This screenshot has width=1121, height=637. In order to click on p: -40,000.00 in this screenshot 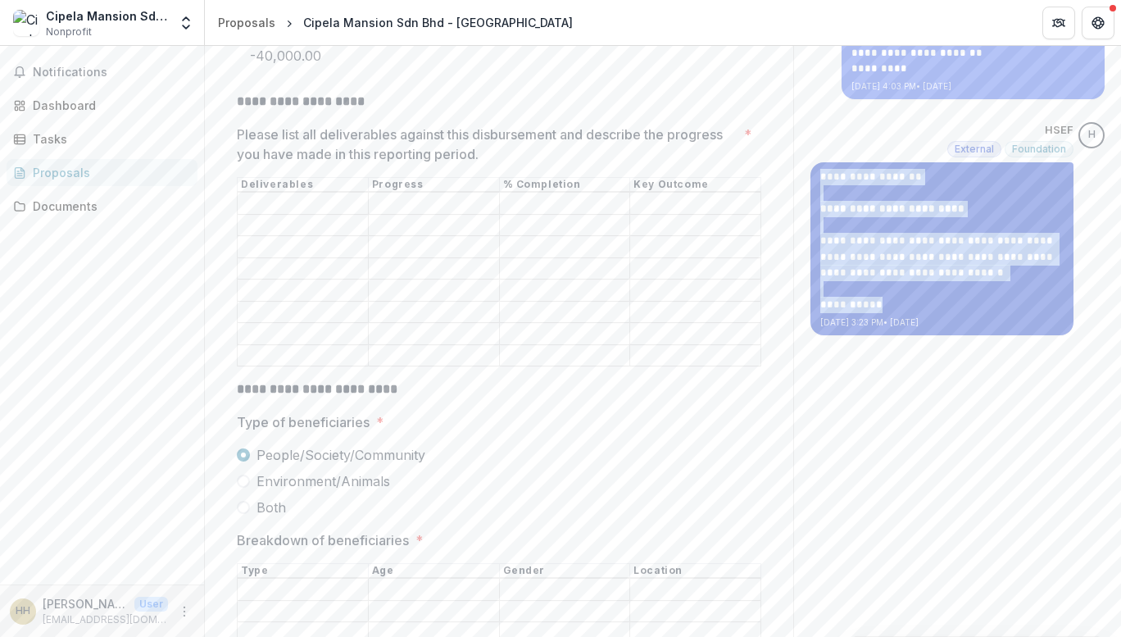, I will do `click(499, 56)`.